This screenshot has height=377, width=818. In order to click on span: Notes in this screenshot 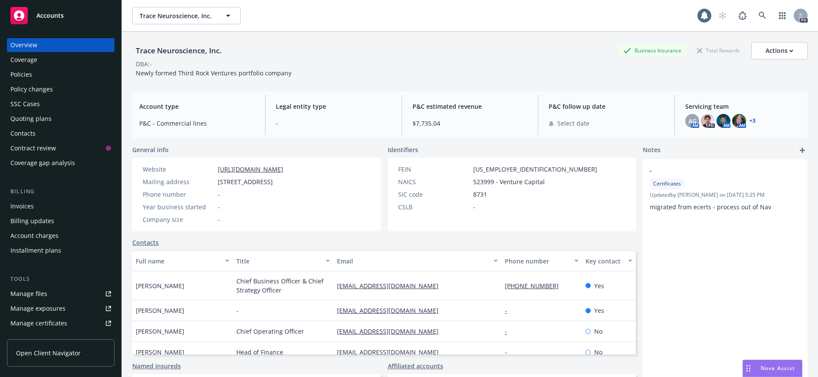, I will do `click(652, 151)`.